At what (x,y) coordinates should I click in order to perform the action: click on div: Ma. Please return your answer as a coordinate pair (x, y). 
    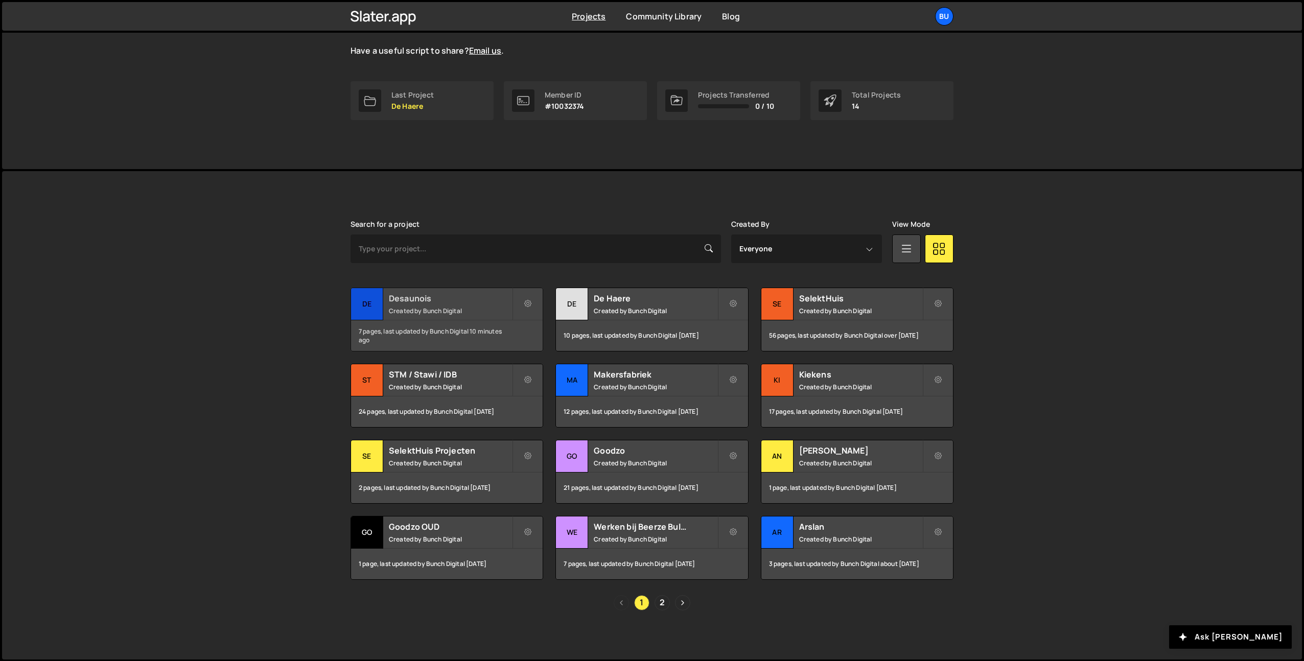
    Looking at the image, I should click on (572, 380).